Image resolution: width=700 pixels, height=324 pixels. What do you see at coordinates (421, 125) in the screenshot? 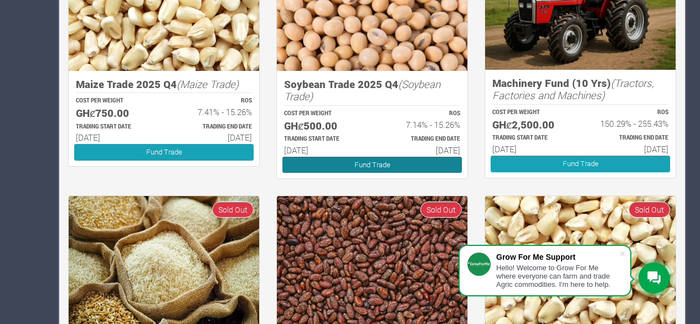
I see `h6: 7.14% - 15.26%` at bounding box center [421, 125].